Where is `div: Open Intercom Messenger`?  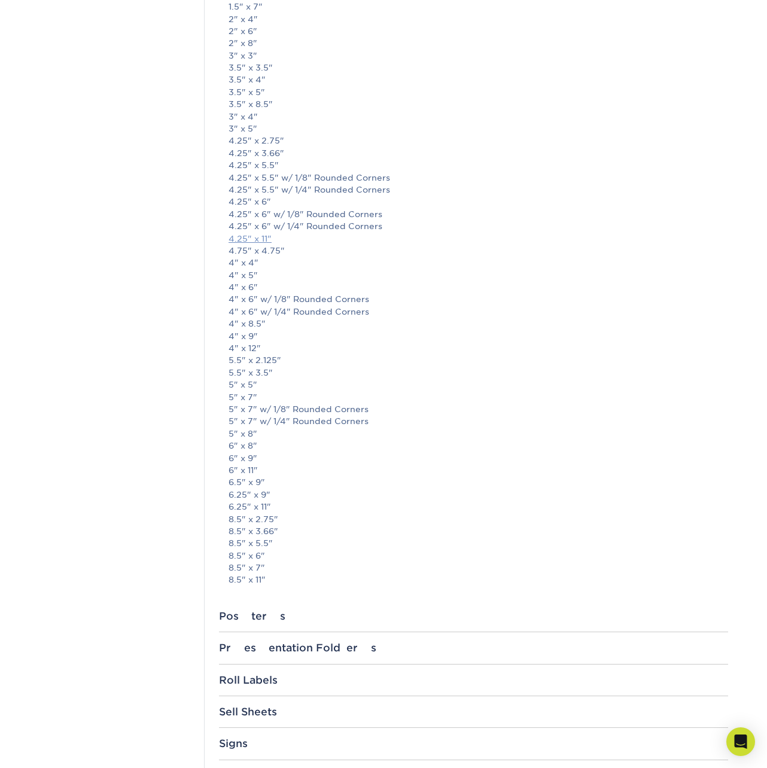
div: Open Intercom Messenger is located at coordinates (741, 742).